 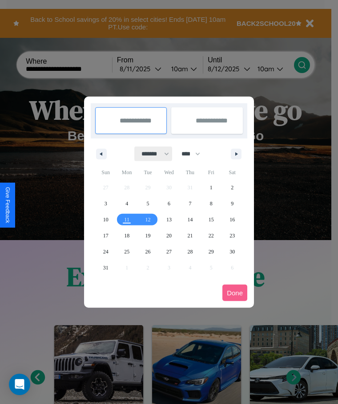 What do you see at coordinates (232, 220) in the screenshot?
I see `button: 16` at bounding box center [232, 220].